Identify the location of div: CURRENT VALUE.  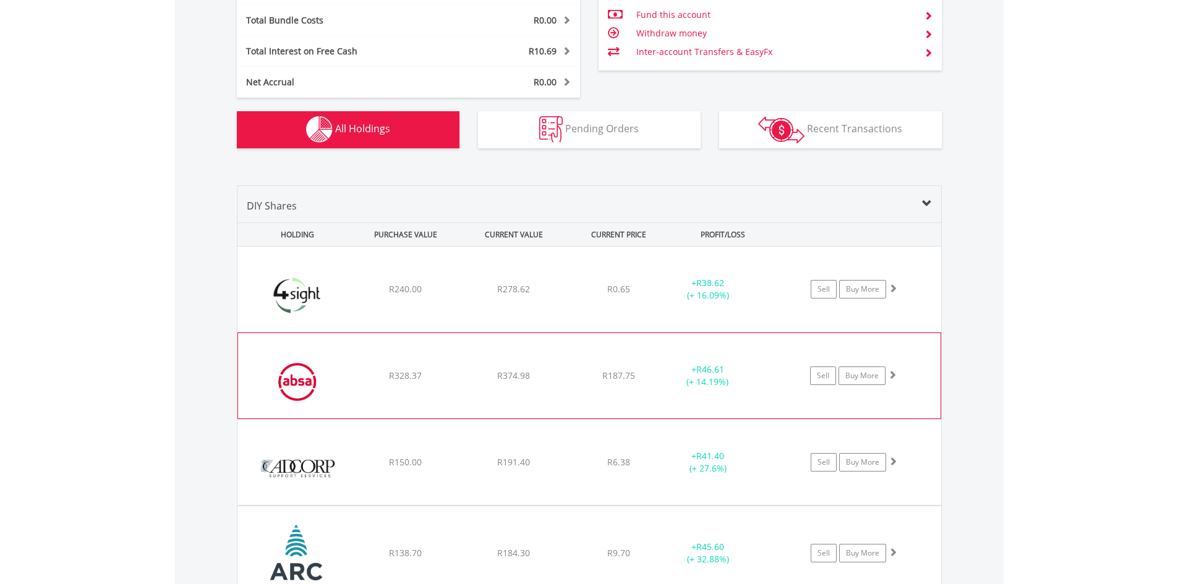
(514, 234).